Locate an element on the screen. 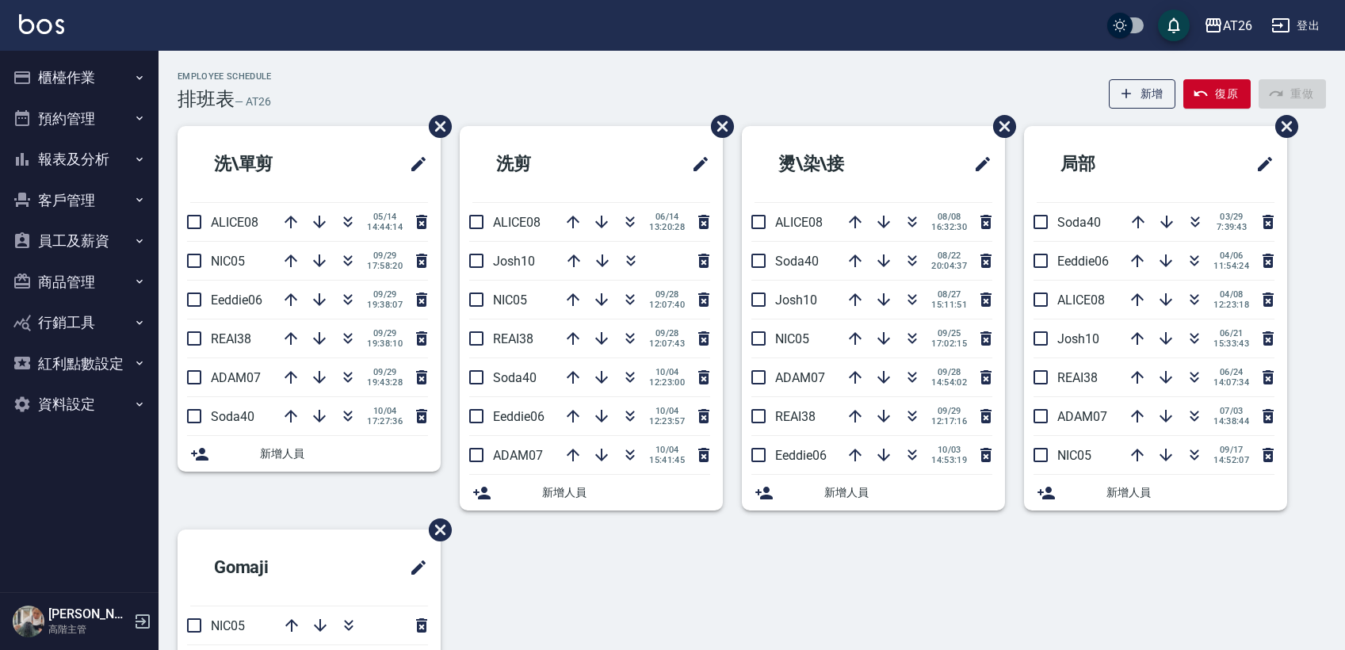 The image size is (1345, 650). div: AT26 is located at coordinates (1237, 25).